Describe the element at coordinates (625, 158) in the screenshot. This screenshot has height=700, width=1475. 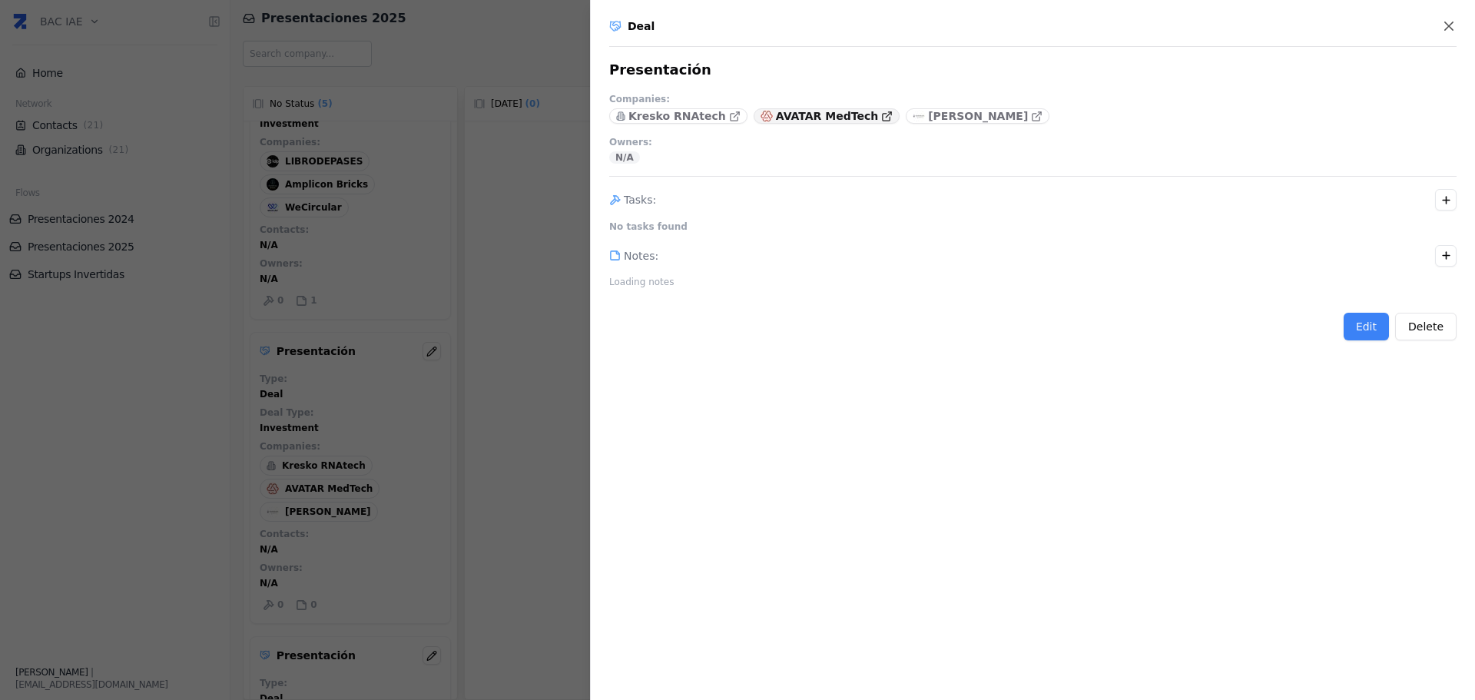
I see `p: N/A` at that location.